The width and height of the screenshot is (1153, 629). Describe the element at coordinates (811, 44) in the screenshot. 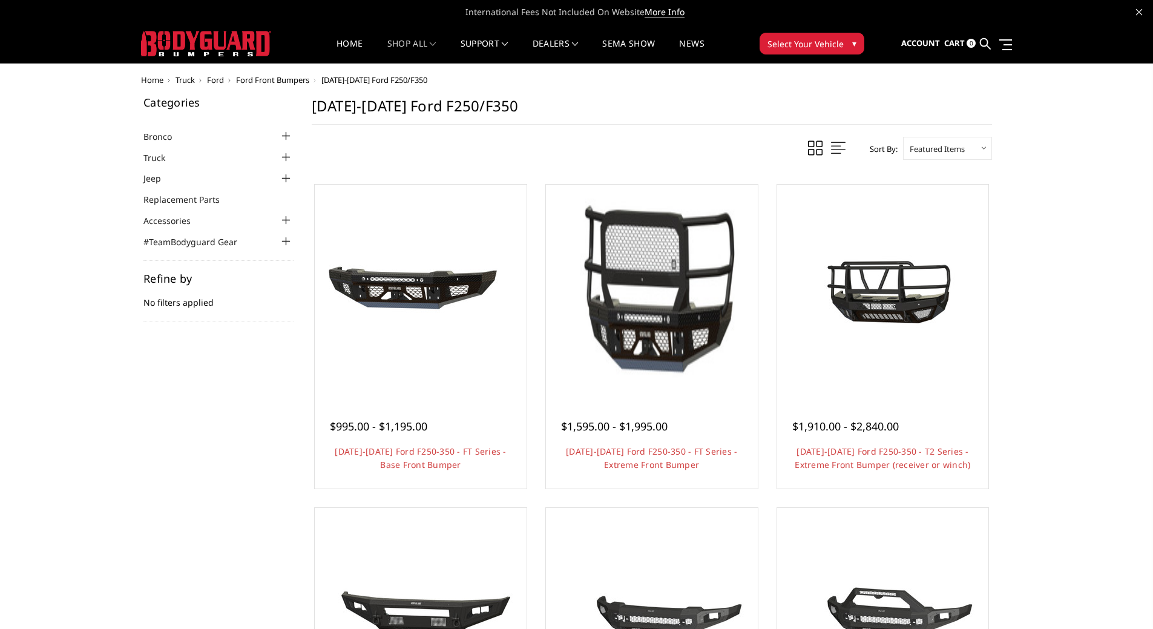

I see `button: Select Your Vehicle` at that location.